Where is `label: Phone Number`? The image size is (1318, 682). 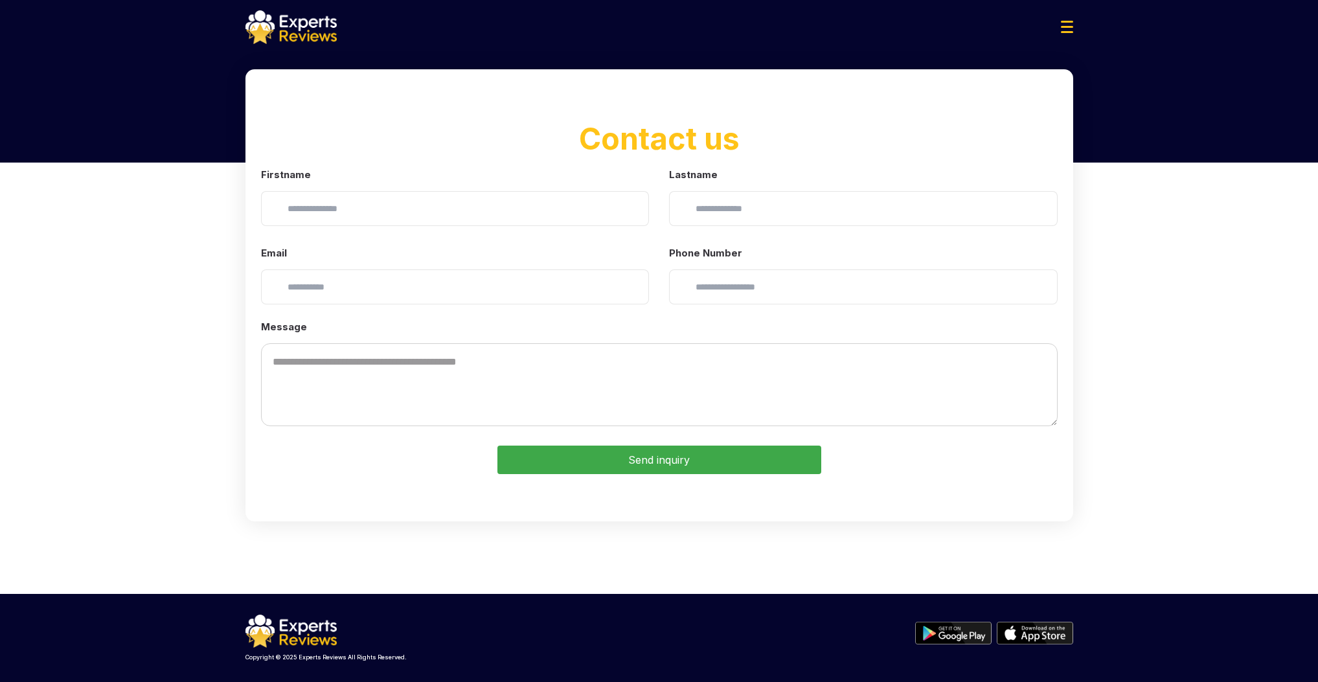 label: Phone Number is located at coordinates (863, 253).